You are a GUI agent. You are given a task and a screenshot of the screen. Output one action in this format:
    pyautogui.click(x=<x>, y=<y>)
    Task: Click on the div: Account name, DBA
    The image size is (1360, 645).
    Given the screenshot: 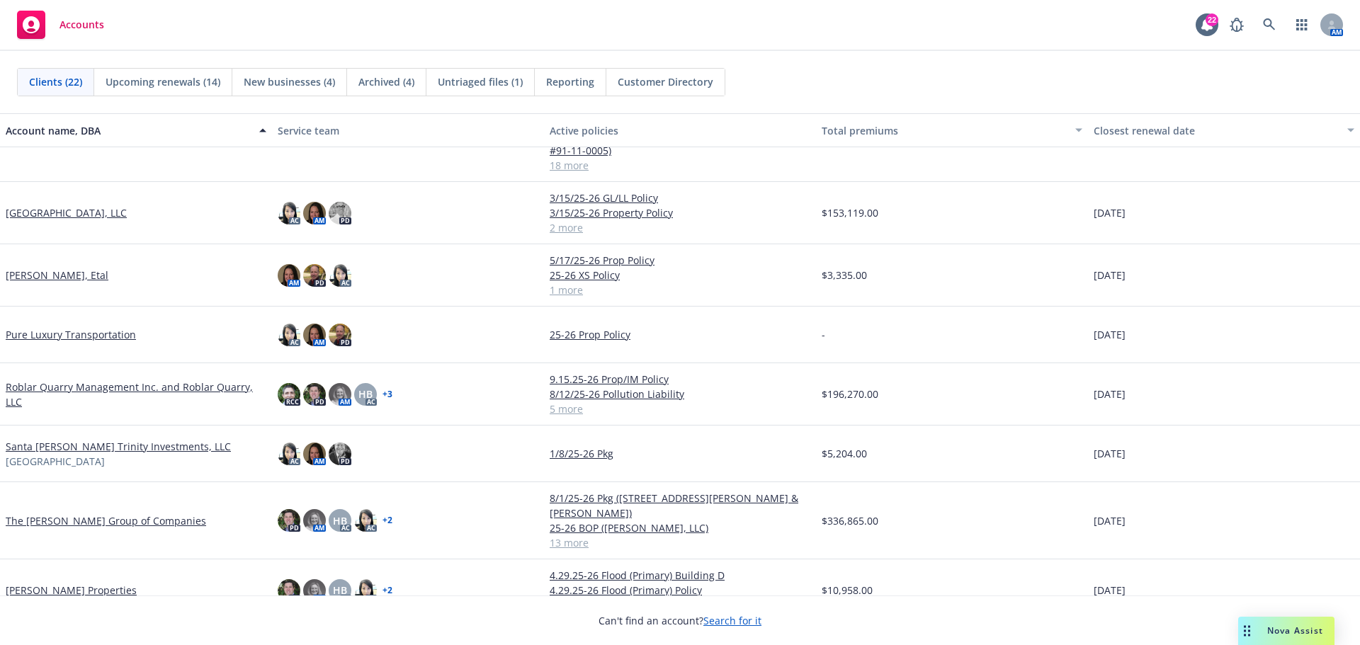 What is the action you would take?
    pyautogui.click(x=128, y=130)
    